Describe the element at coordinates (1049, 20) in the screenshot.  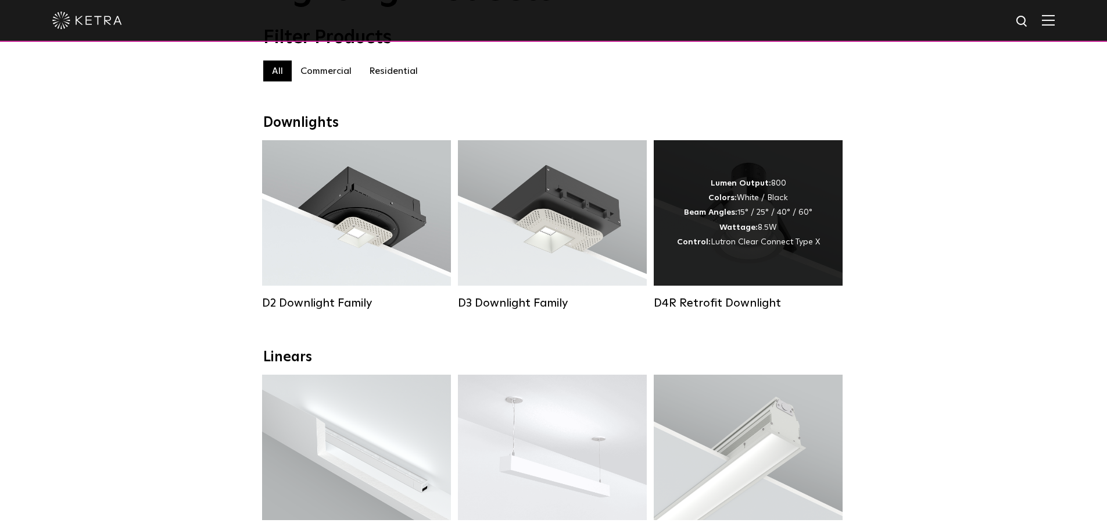
I see `img: Hamburger%20Nav.svg` at that location.